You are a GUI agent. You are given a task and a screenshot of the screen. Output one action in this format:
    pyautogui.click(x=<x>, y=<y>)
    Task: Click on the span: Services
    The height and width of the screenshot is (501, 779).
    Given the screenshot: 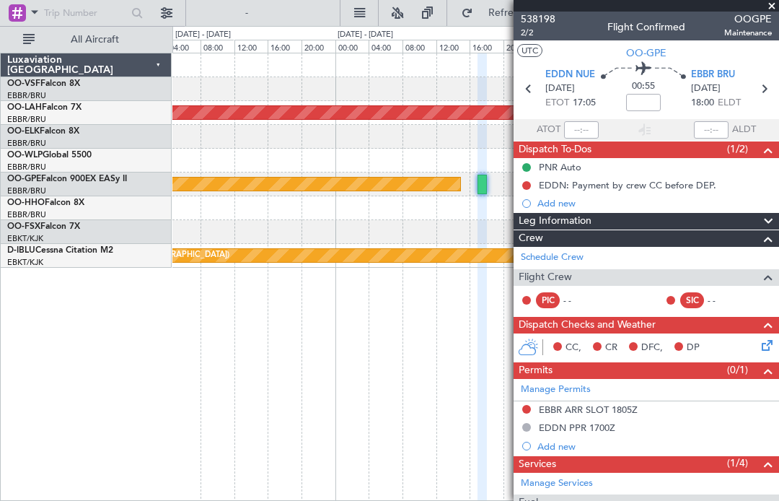 What is the action you would take?
    pyautogui.click(x=538, y=464)
    